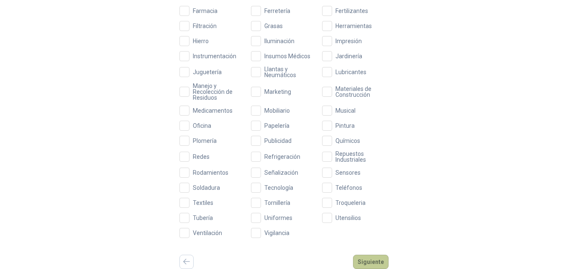 This screenshot has width=568, height=269. What do you see at coordinates (360, 157) in the screenshot?
I see `span: Repuestos Industriales` at bounding box center [360, 157].